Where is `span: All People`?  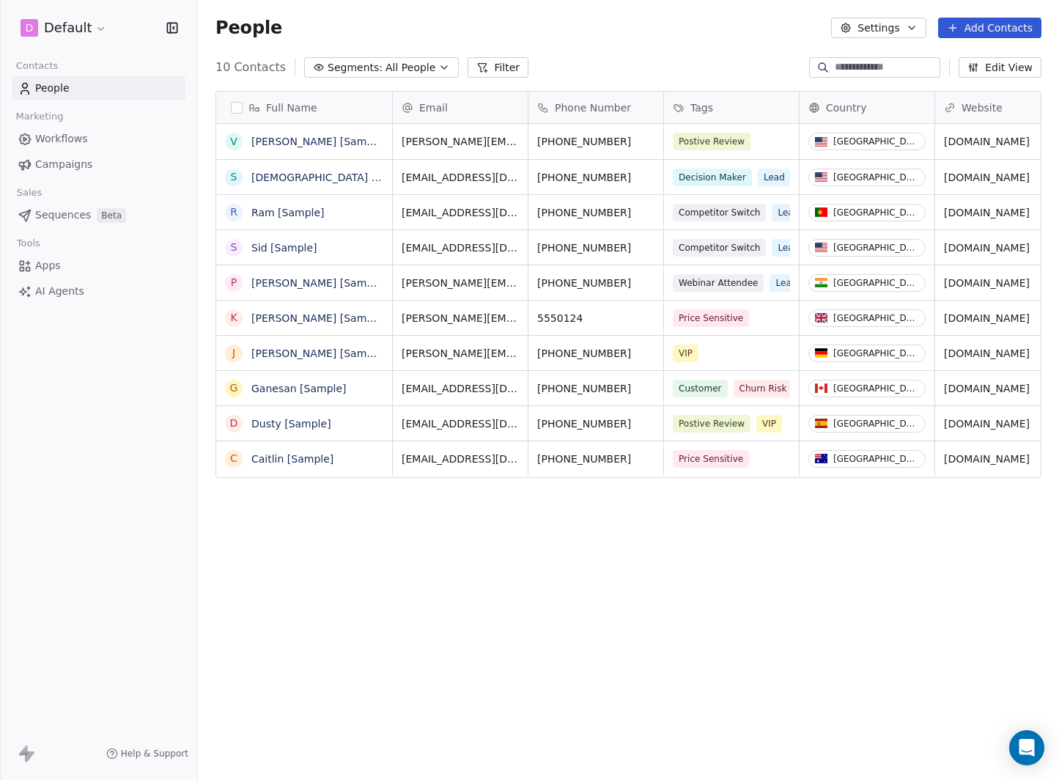
span: All People is located at coordinates (410, 67).